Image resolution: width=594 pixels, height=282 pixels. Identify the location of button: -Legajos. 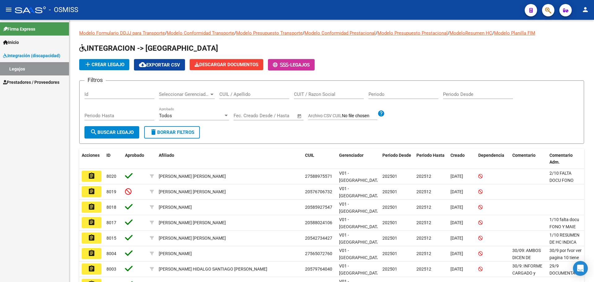
(291, 65).